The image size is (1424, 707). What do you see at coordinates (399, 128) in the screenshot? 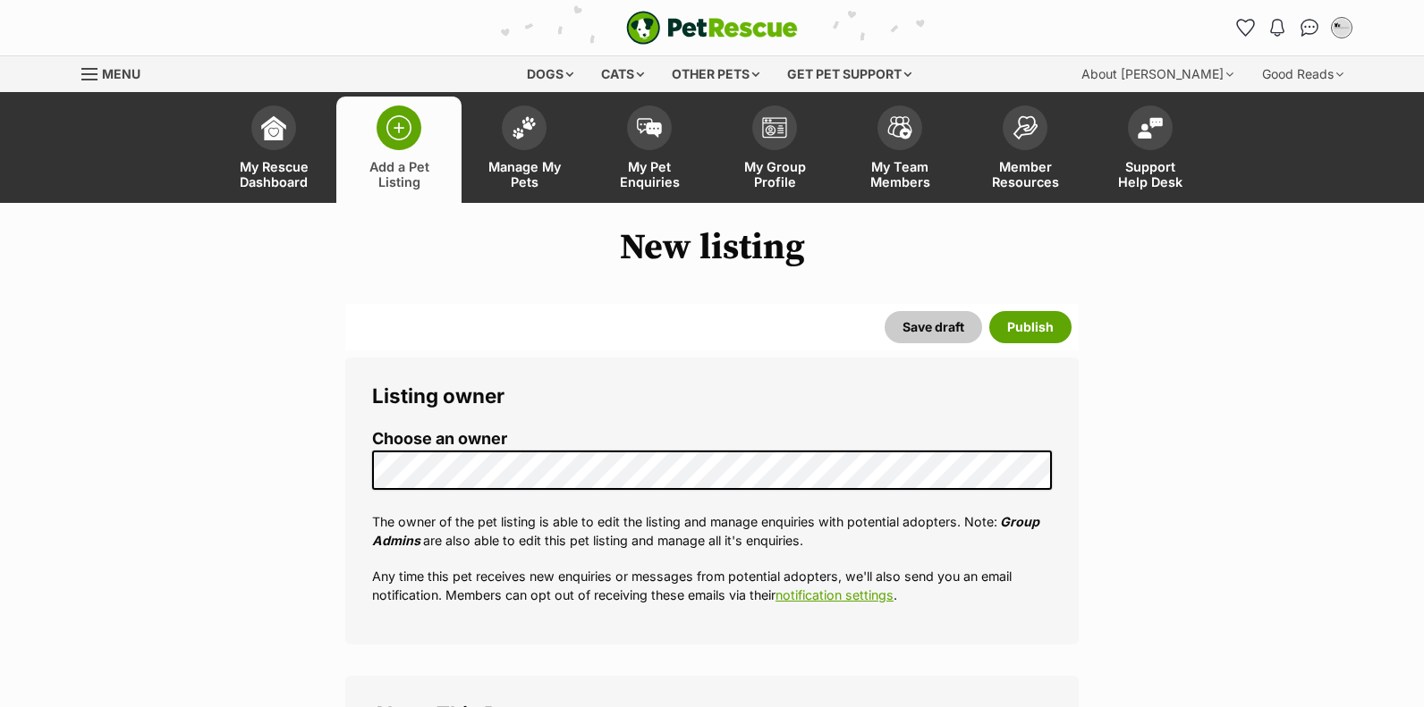
I see `img: add-pet-listing-icon-0afa8454b4691262ce3f59096e99ab1cd57d4a30225e0717b998d2c9b9846f56.svg` at bounding box center [399, 128].